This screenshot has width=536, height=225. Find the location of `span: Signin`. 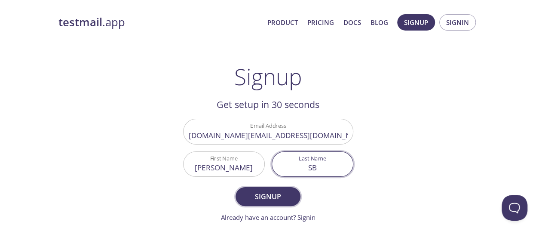

span: Signin is located at coordinates (457, 22).